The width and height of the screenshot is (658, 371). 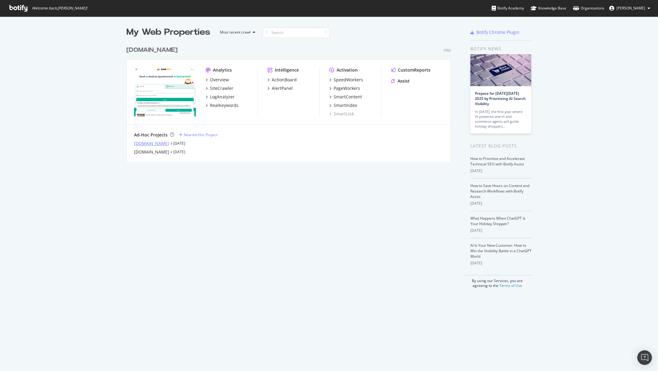 I want to click on div: Intelligence, so click(x=287, y=70).